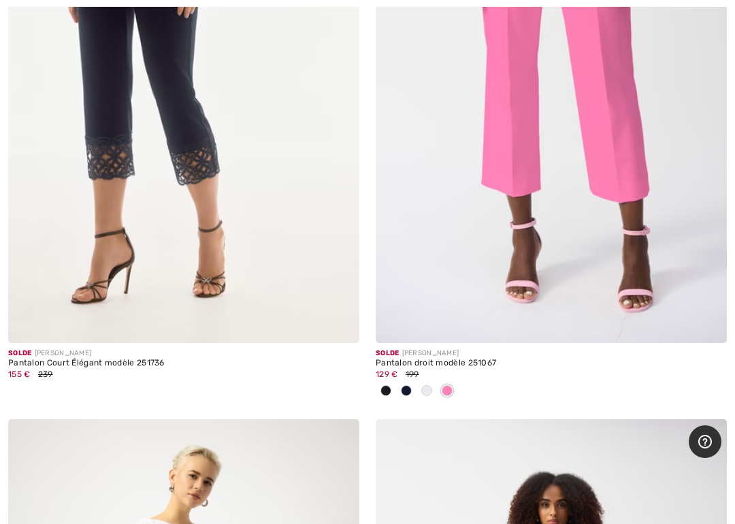 The image size is (735, 524). Describe the element at coordinates (447, 392) in the screenshot. I see `div: Bubble gum` at that location.